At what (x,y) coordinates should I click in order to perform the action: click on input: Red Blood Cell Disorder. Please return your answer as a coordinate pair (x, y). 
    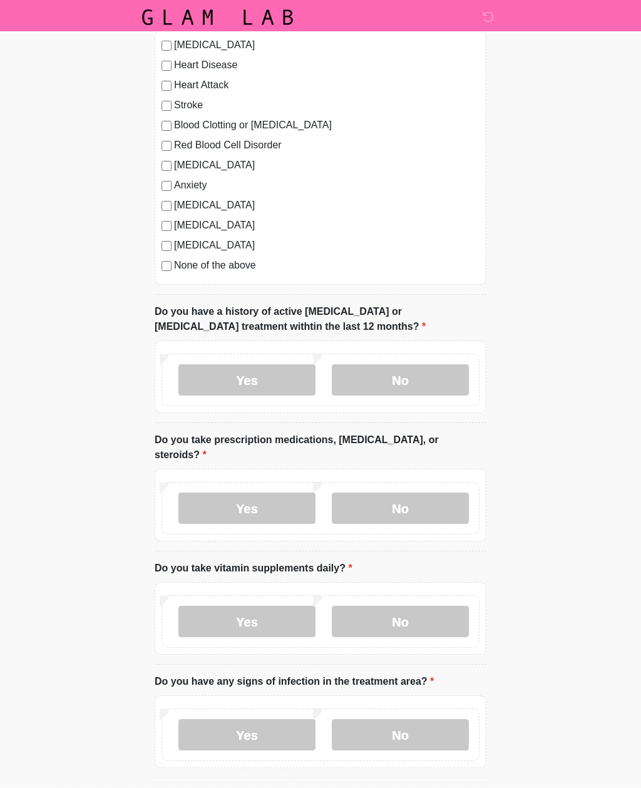
    Looking at the image, I should click on (166, 146).